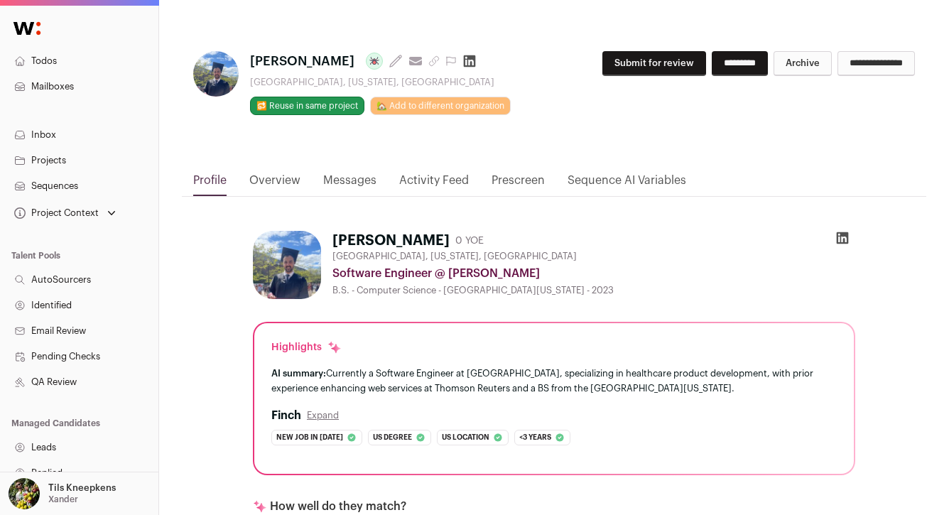  I want to click on div: Highlights, so click(306, 347).